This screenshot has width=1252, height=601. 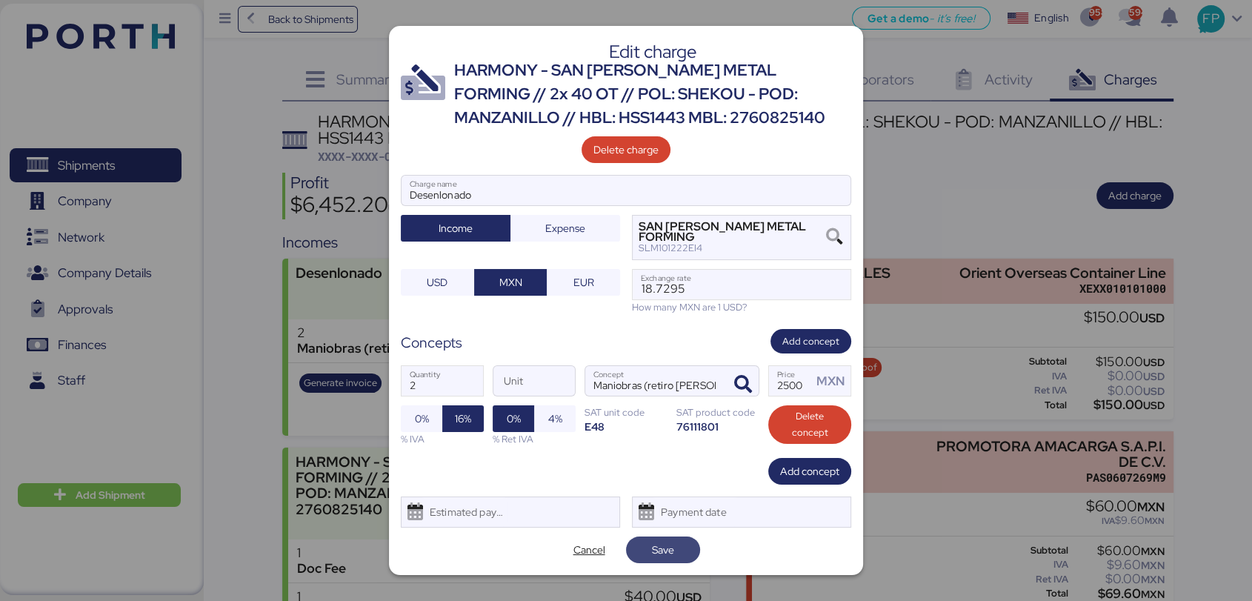 What do you see at coordinates (437, 282) in the screenshot?
I see `span: USD` at bounding box center [437, 282].